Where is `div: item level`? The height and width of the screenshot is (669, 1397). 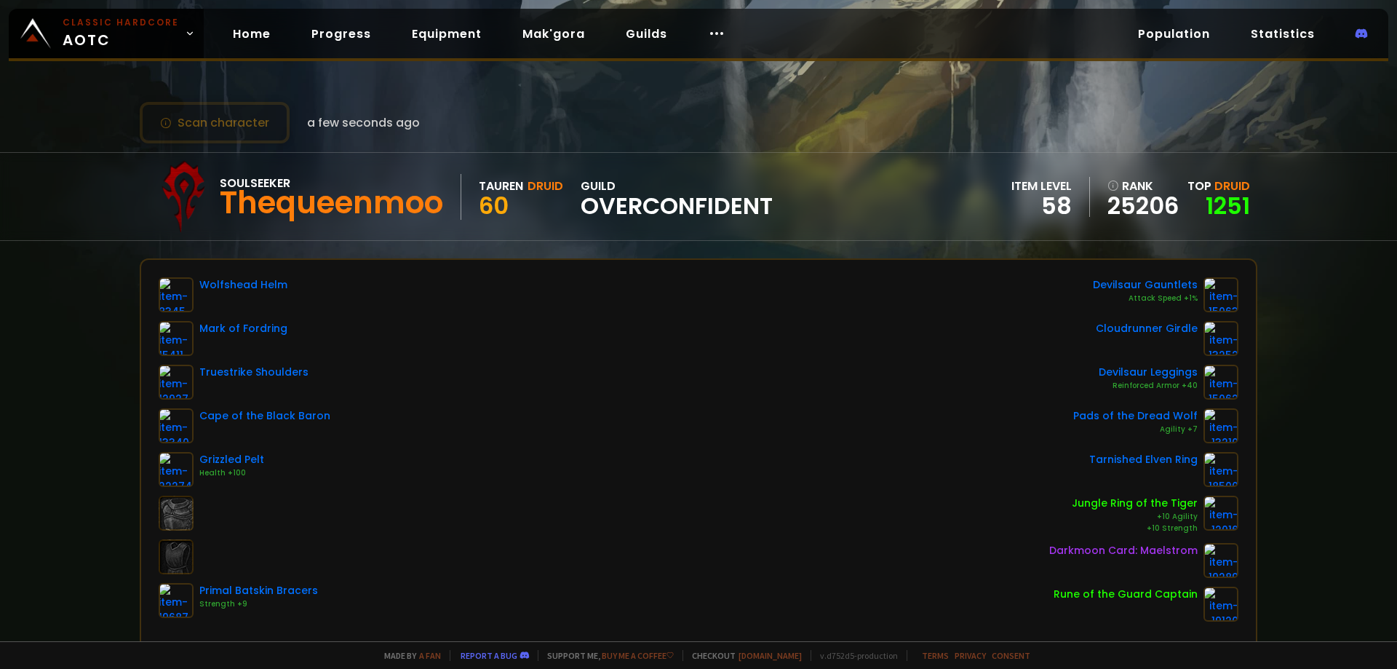 div: item level is located at coordinates (1041, 186).